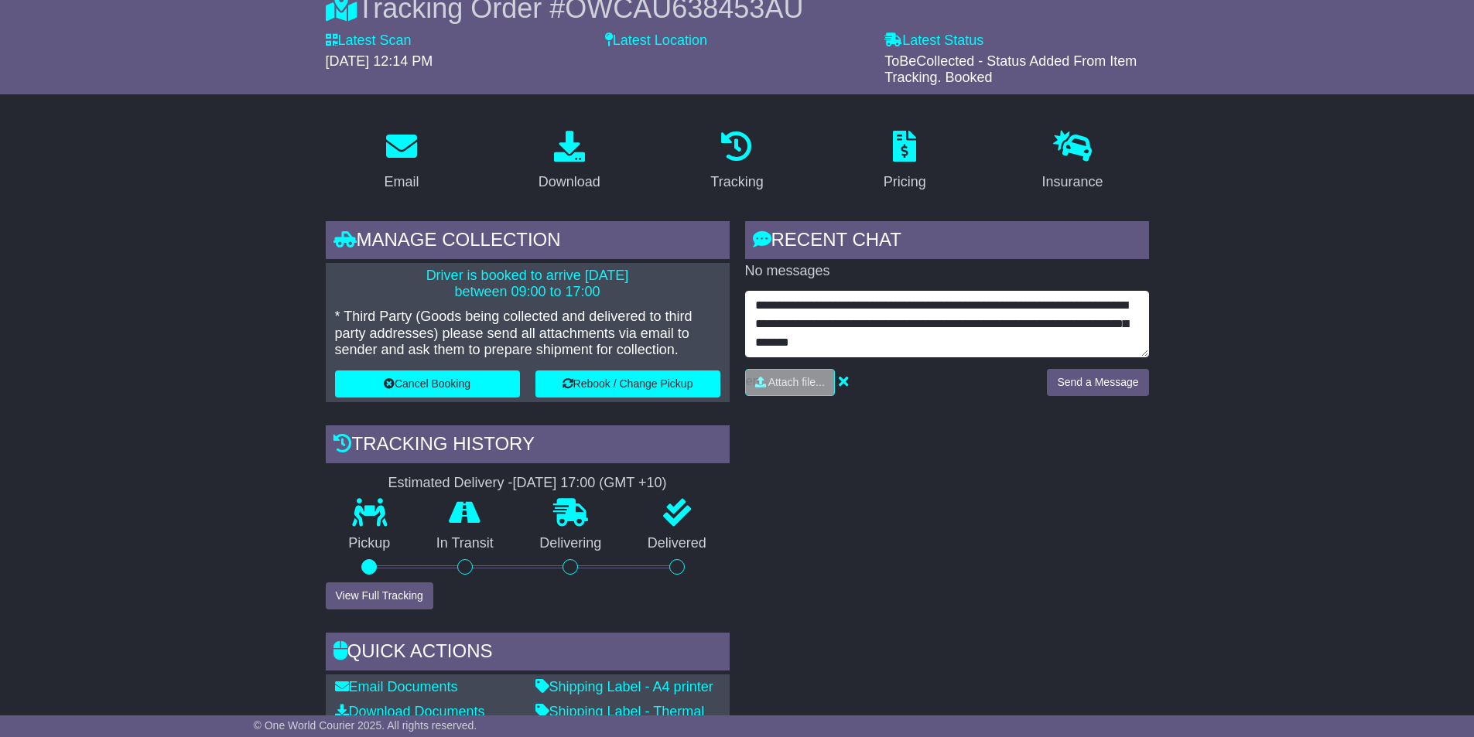 This screenshot has width=1474, height=737. Describe the element at coordinates (401, 162) in the screenshot. I see `a: Email` at that location.